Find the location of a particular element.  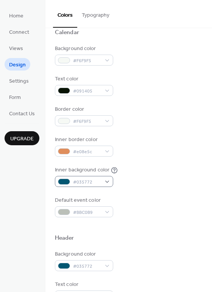

span: Connect is located at coordinates (19, 32).